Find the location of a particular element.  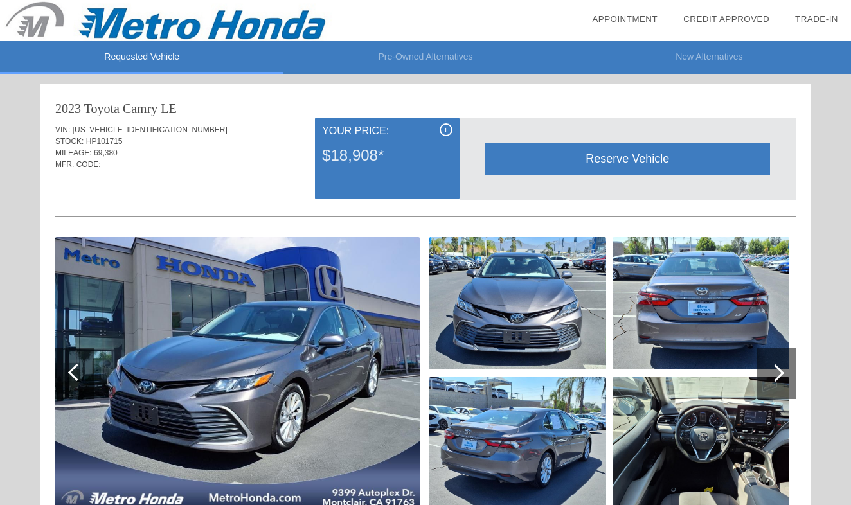

span: HP101715 is located at coordinates (104, 141).